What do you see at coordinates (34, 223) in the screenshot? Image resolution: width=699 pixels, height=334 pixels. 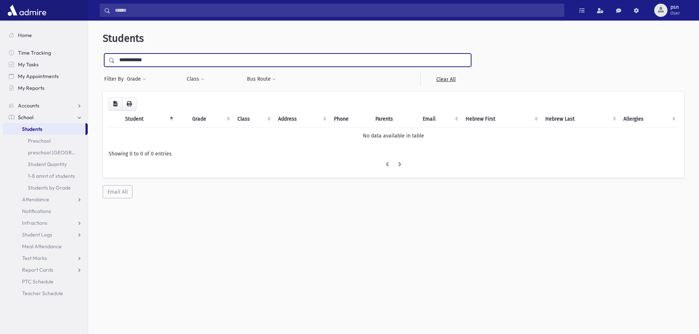 I see `span: Infractions` at bounding box center [34, 223].